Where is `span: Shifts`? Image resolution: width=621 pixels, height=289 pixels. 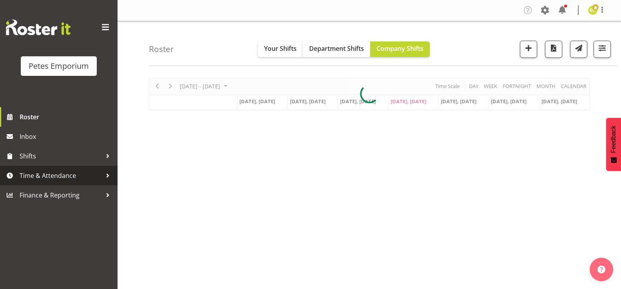 span: Shifts is located at coordinates (61, 156).